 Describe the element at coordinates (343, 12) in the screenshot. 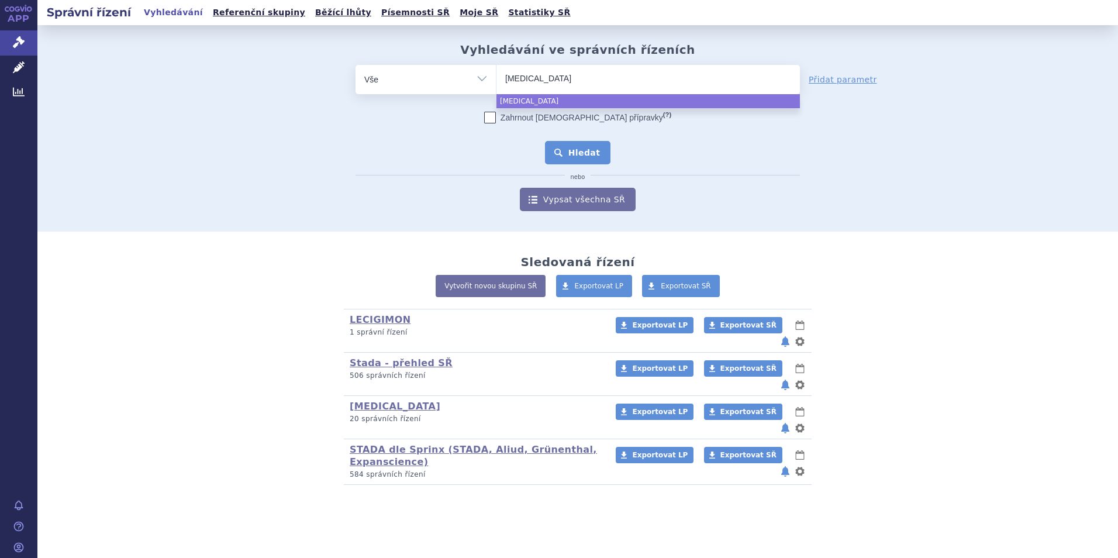

I see `a: Běžící lhůty` at that location.